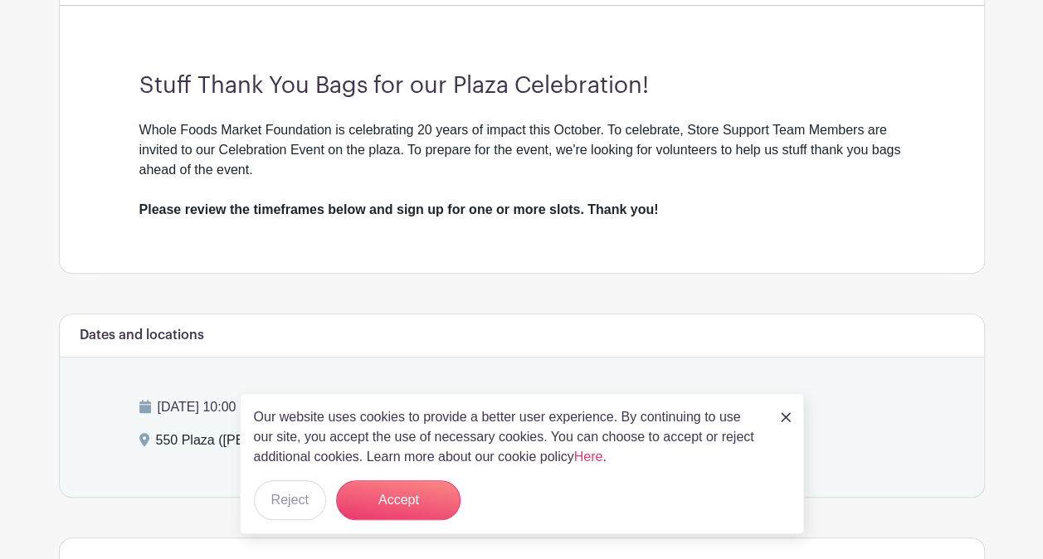 Image resolution: width=1043 pixels, height=559 pixels. I want to click on div: Whole Foods Market Foundation is celebrating 20 years of impact this October. To celebrate, Store..., so click(522, 170).